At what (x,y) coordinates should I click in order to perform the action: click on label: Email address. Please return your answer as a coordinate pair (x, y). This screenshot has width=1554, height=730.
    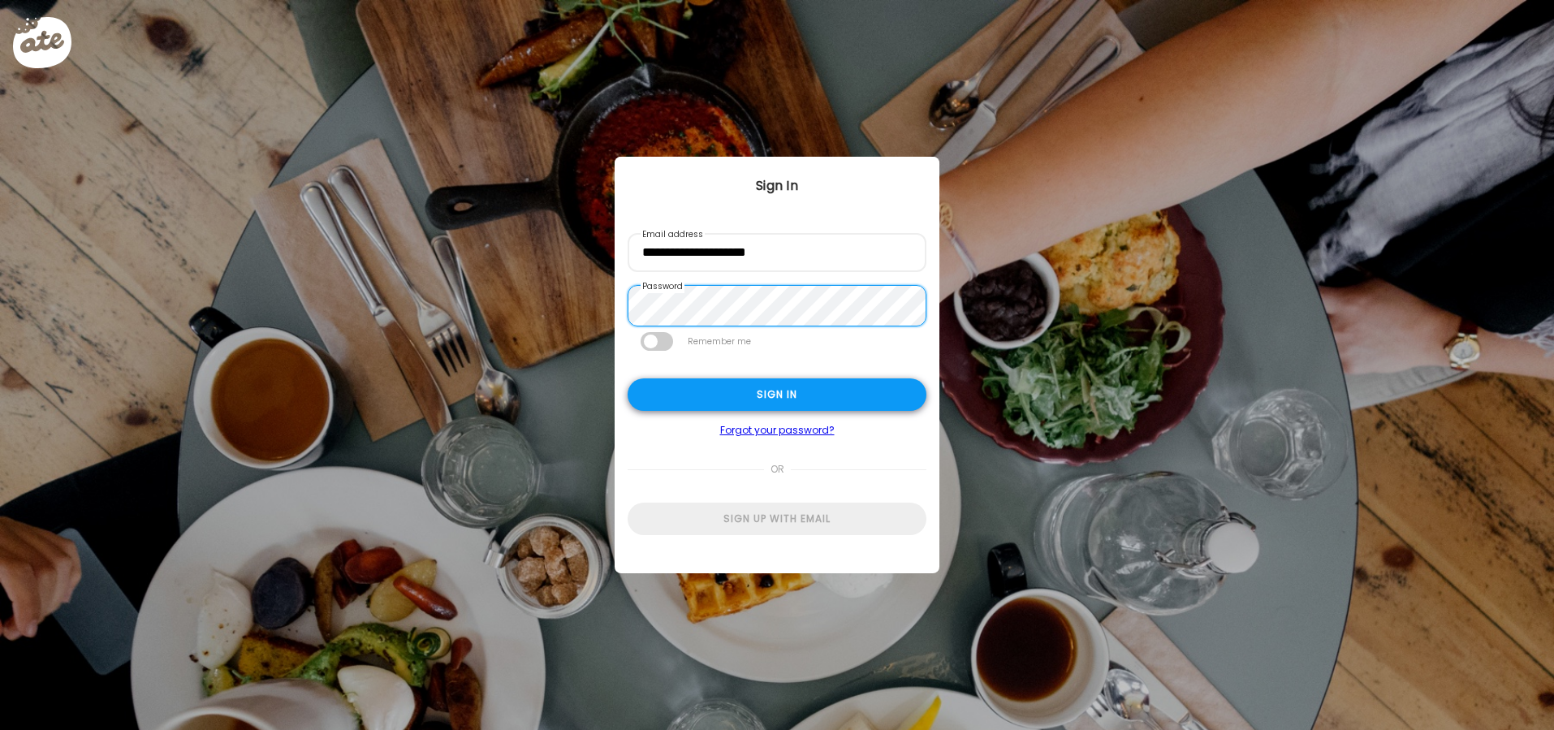
    Looking at the image, I should click on (672, 235).